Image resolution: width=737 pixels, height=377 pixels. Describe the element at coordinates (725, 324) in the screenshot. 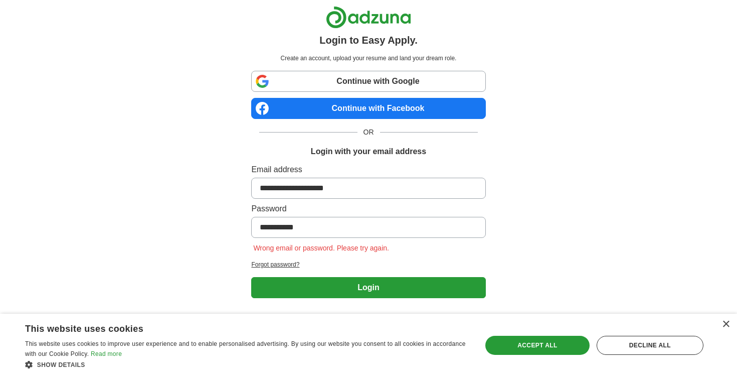

I see `div: Close` at that location.